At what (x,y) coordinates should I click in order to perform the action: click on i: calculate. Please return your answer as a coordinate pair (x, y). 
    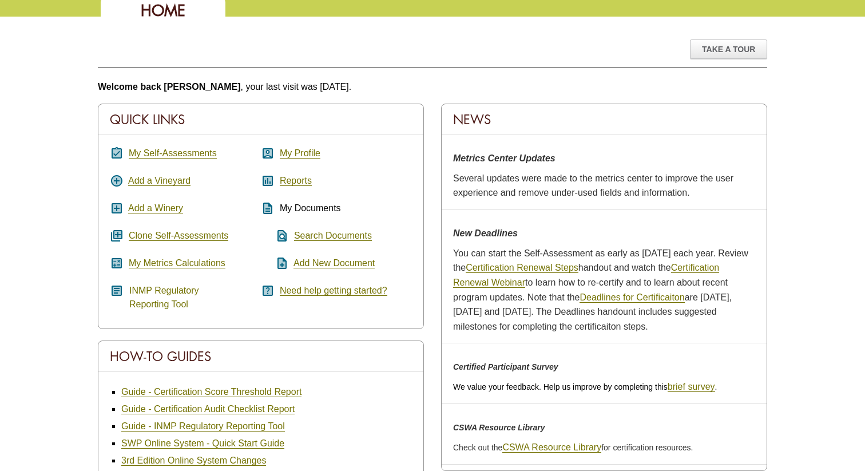
    Looking at the image, I should click on (117, 263).